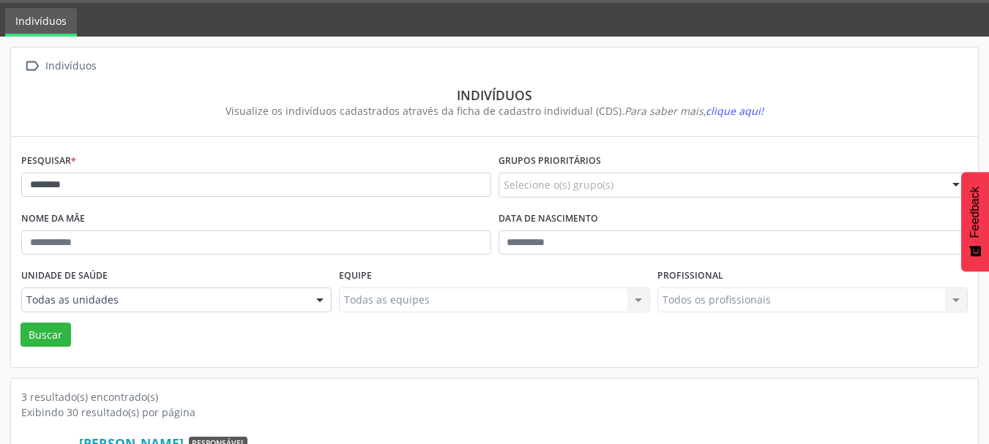 This screenshot has width=989, height=444. What do you see at coordinates (494, 412) in the screenshot?
I see `div: Exibindo 30 resultado(s) por página` at bounding box center [494, 412].